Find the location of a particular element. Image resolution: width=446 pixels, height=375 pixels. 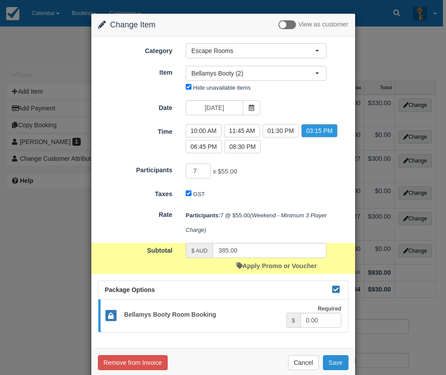

label: 10:00 AM is located at coordinates (203, 131).